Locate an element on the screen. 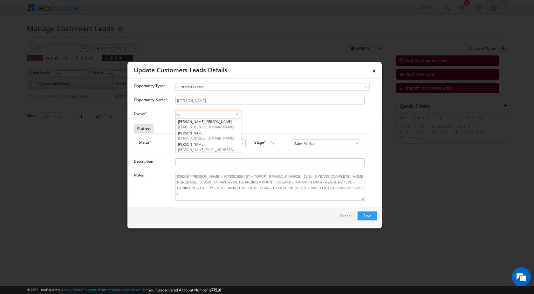  label: Description is located at coordinates (143, 161).